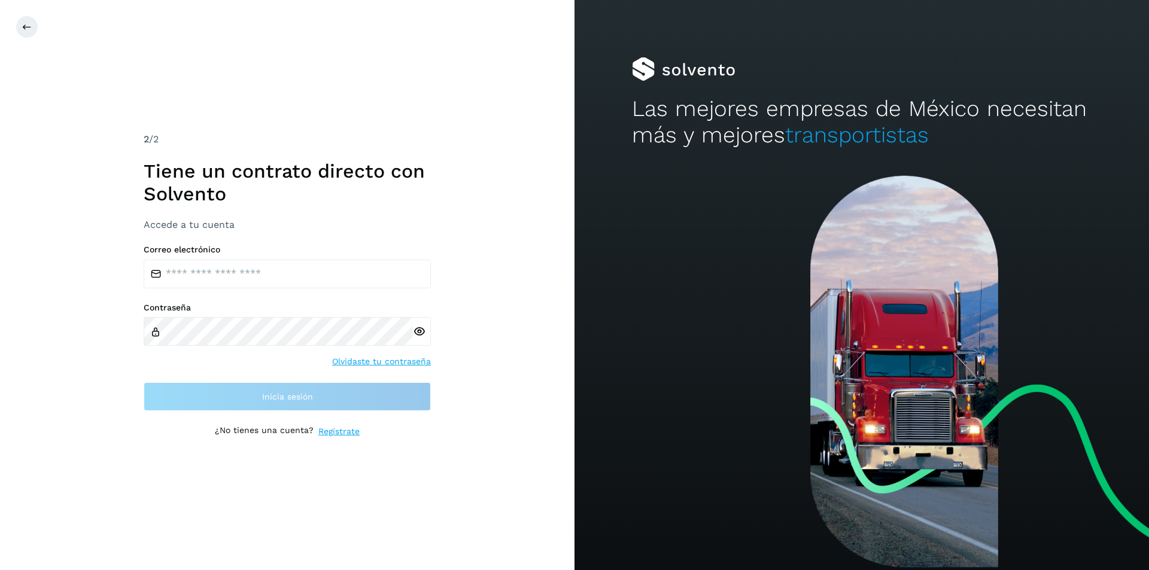 Image resolution: width=1149 pixels, height=570 pixels. Describe the element at coordinates (339, 431) in the screenshot. I see `a: Regístrate` at that location.